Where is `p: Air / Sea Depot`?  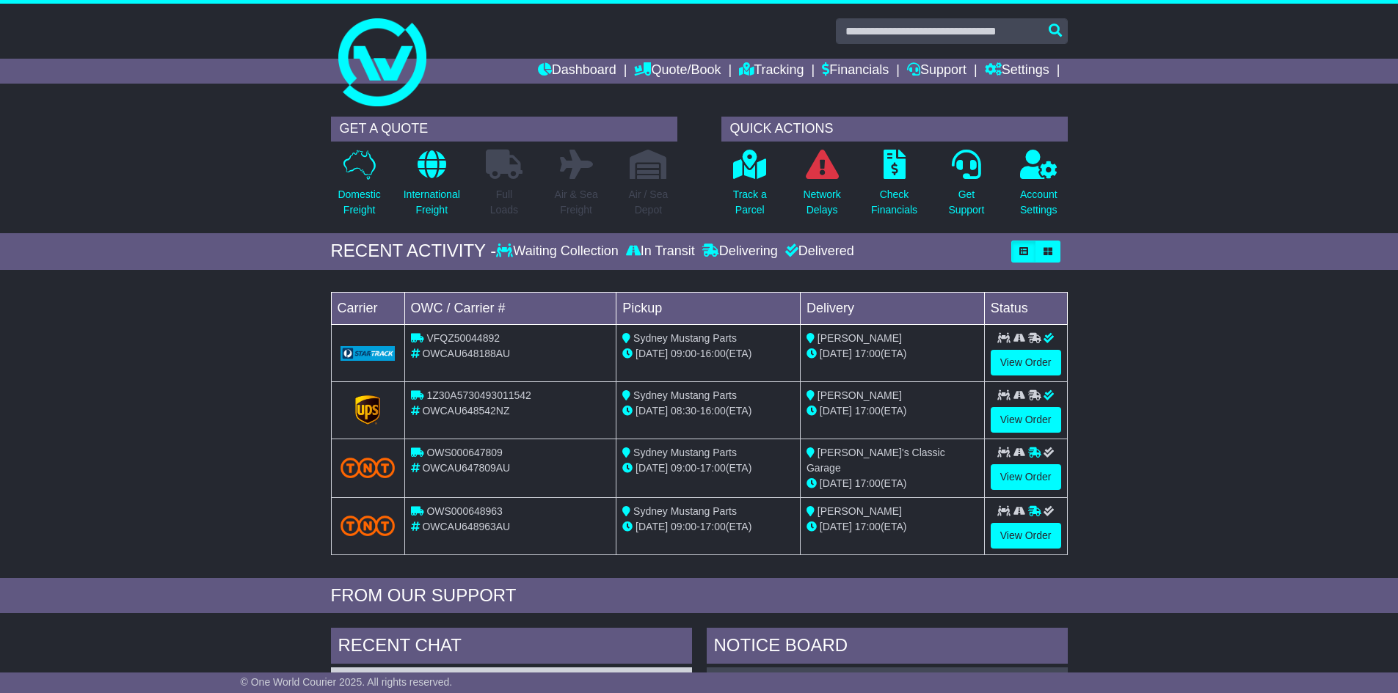
p: Air / Sea Depot is located at coordinates (649, 203).